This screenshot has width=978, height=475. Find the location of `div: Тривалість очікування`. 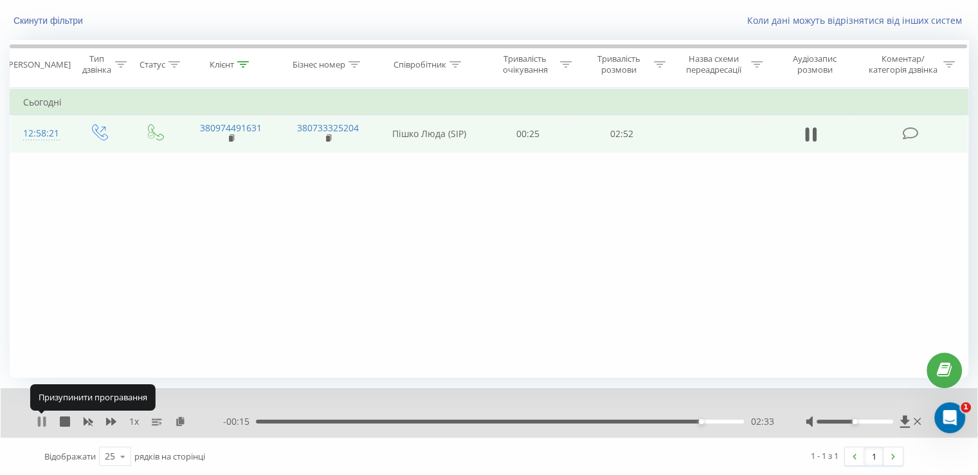

div: Тривалість очікування is located at coordinates (525, 64).